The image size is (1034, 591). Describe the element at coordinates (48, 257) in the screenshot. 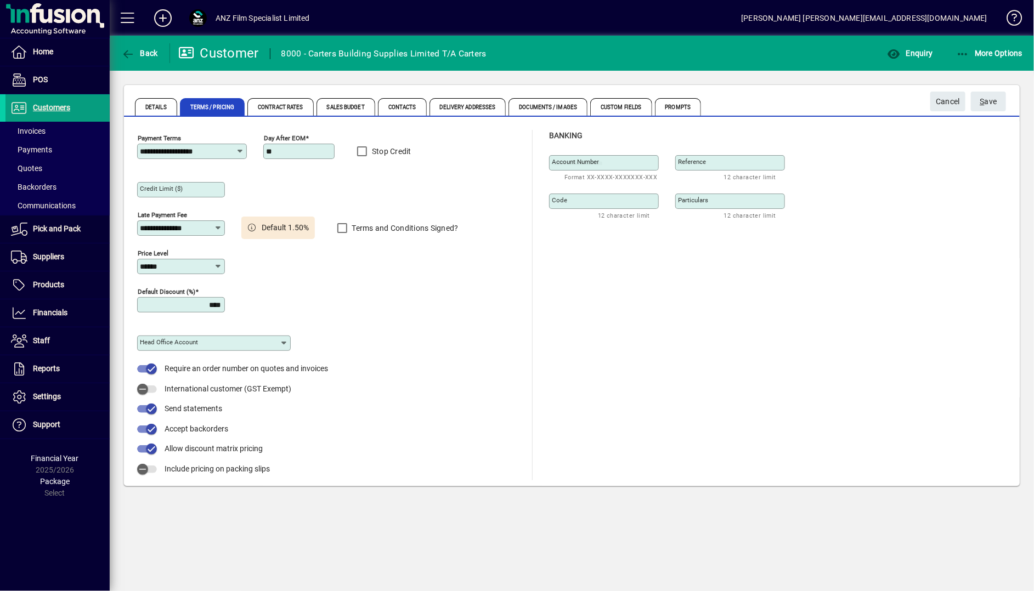

I see `span: Suppliers` at that location.